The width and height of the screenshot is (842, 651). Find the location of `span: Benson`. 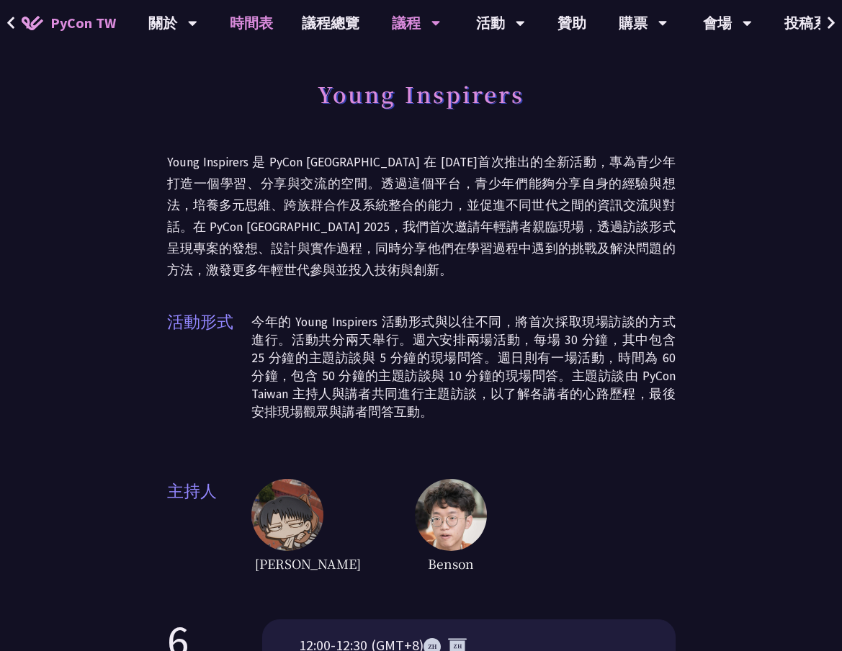

span: Benson is located at coordinates (451, 563).